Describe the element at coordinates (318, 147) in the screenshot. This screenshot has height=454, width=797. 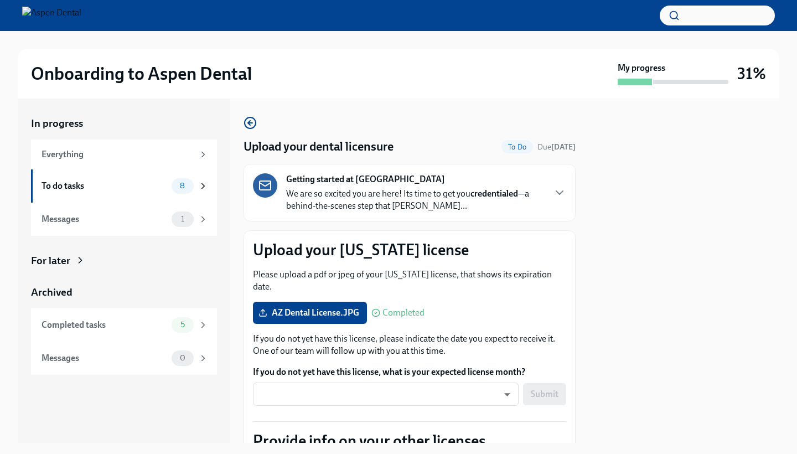
I see `h4: Upload your dental licensure` at that location.